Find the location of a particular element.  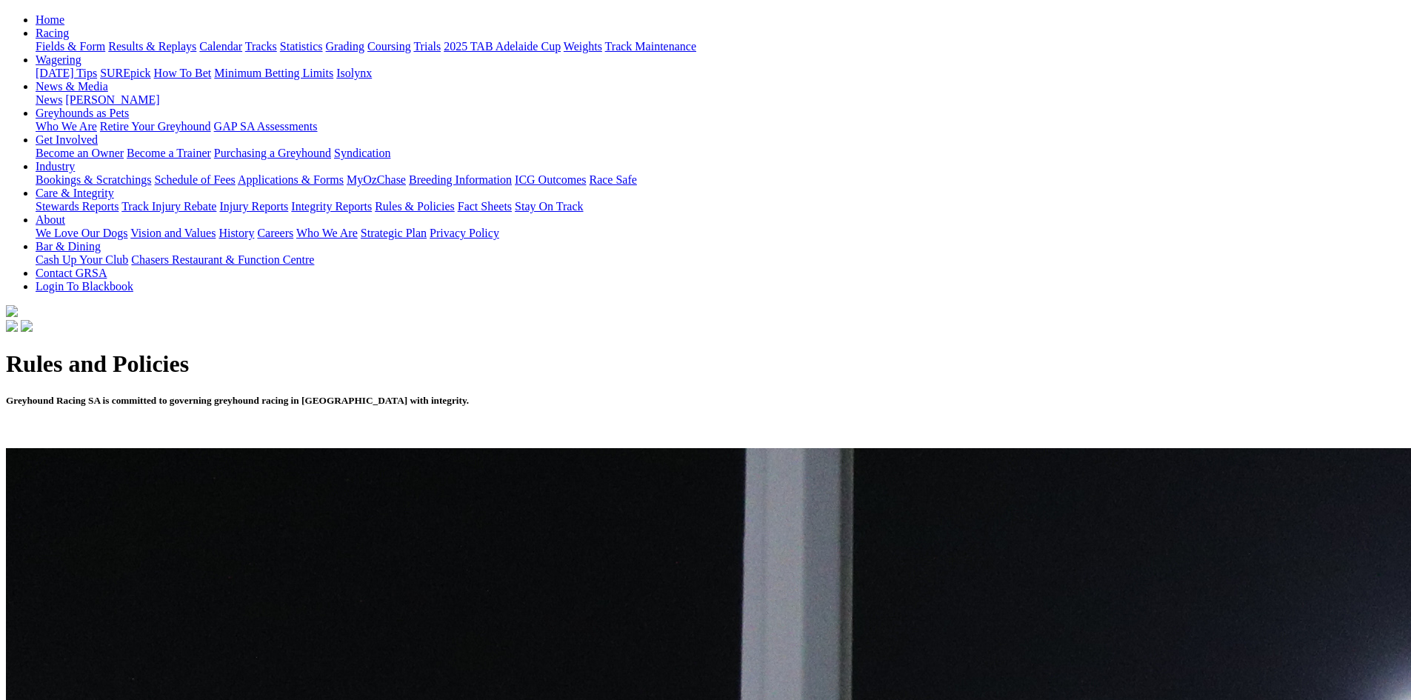

a: News is located at coordinates (49, 99).